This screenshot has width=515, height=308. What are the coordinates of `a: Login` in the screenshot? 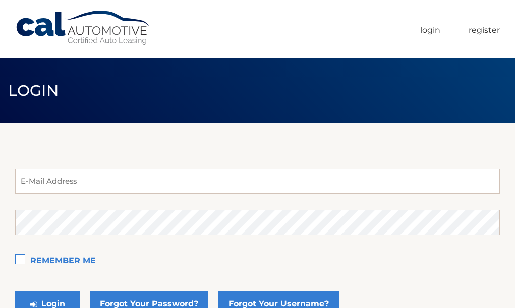 It's located at (430, 30).